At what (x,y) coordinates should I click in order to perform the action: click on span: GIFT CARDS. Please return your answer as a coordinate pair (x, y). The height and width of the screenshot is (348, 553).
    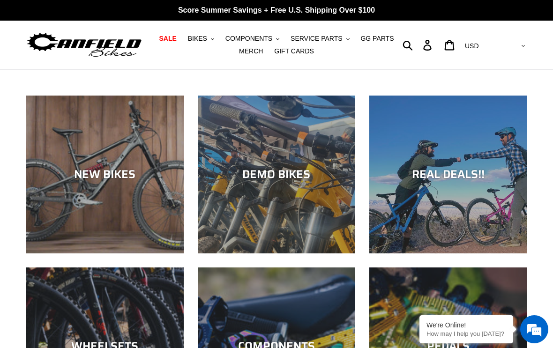
    Looking at the image, I should click on (294, 51).